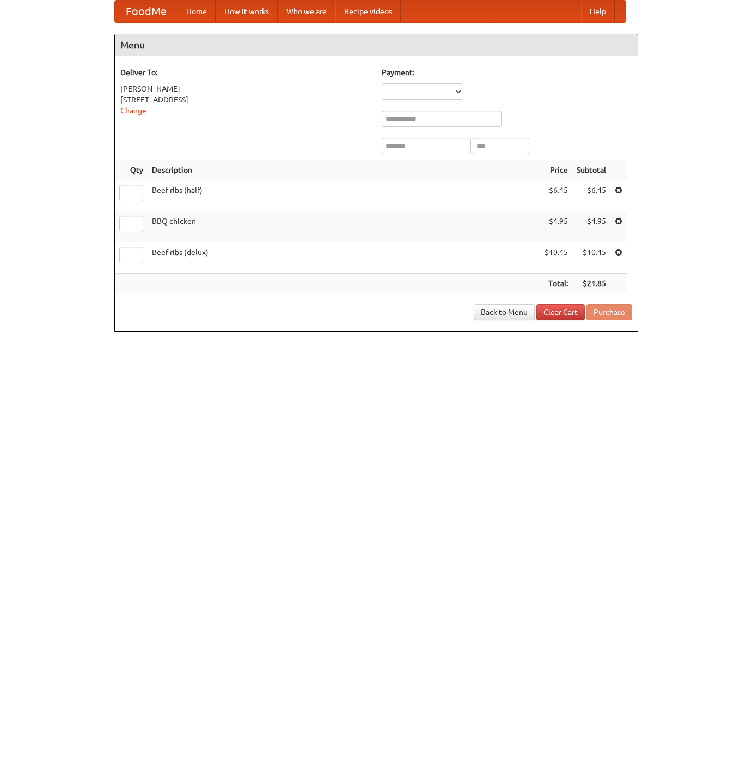 The image size is (740, 771). What do you see at coordinates (344, 196) in the screenshot?
I see `td: Beef ribs (half)` at bounding box center [344, 196].